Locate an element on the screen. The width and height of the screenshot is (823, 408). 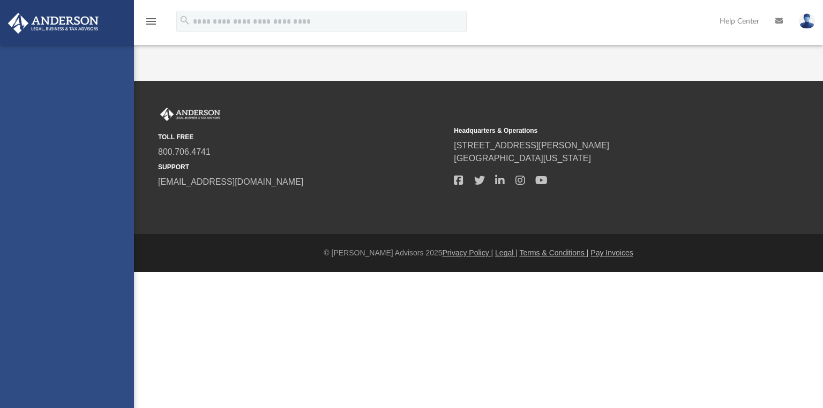
i: menu is located at coordinates (151, 21).